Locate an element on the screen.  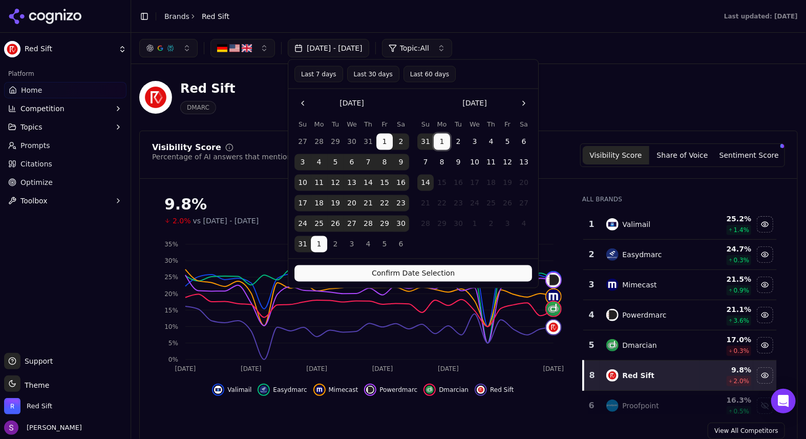
div: 24.7 % is located at coordinates (727, 249).